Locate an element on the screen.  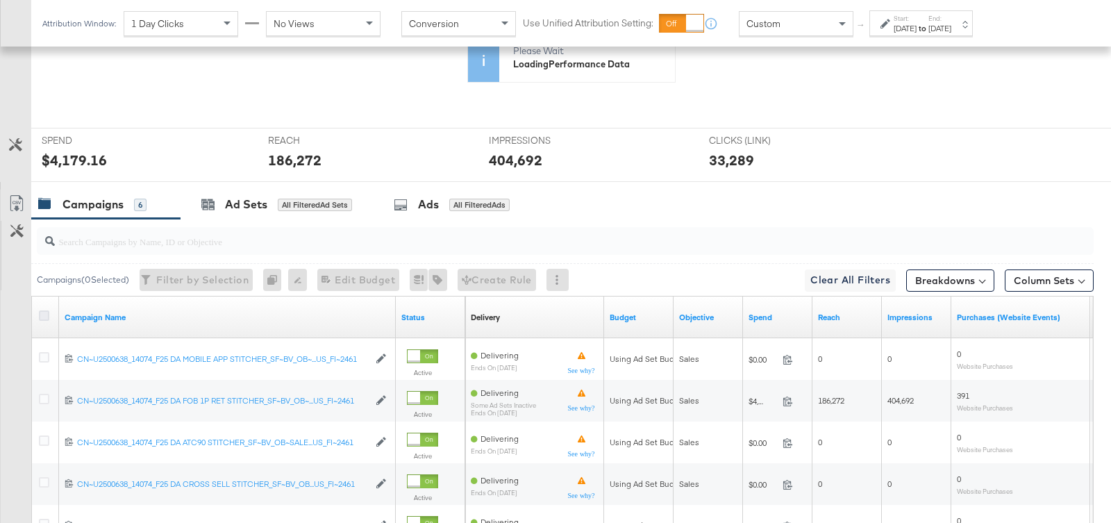
a: Your campaign's objective. is located at coordinates (708, 317).